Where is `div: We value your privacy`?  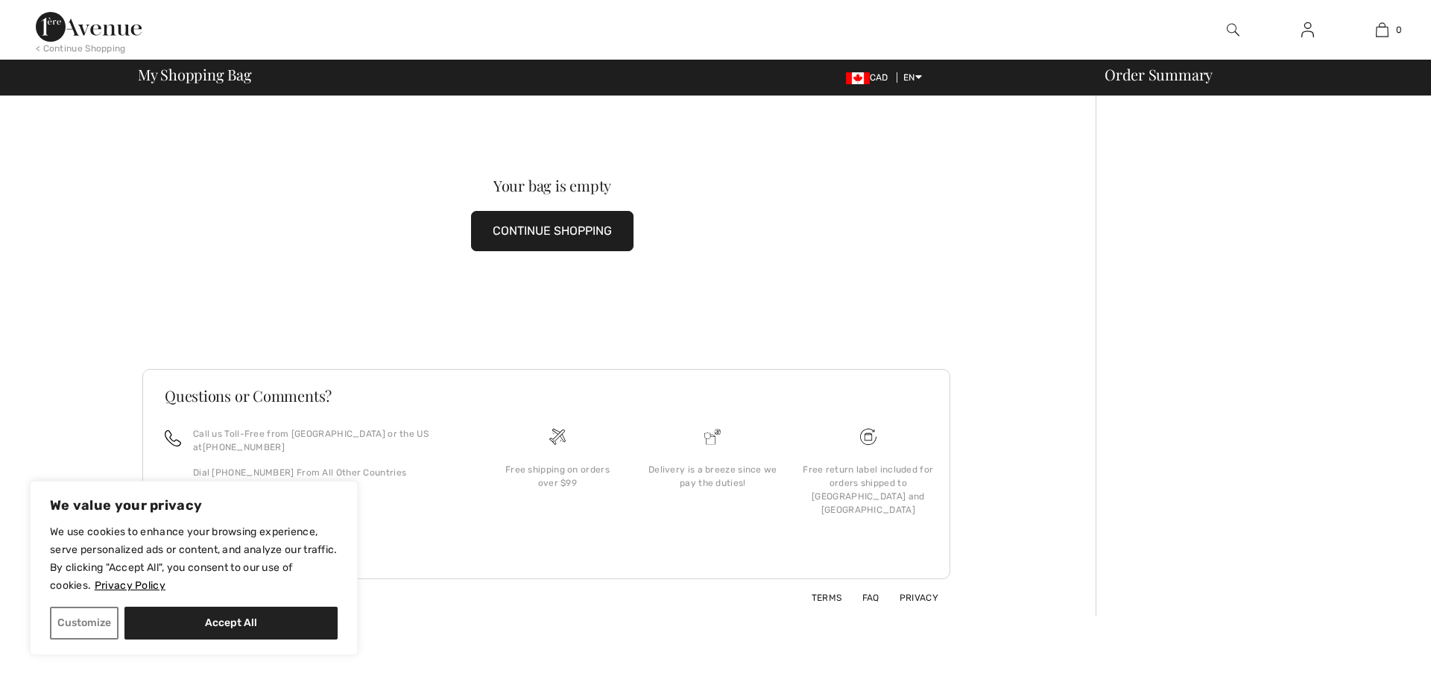
div: We value your privacy is located at coordinates (194, 568).